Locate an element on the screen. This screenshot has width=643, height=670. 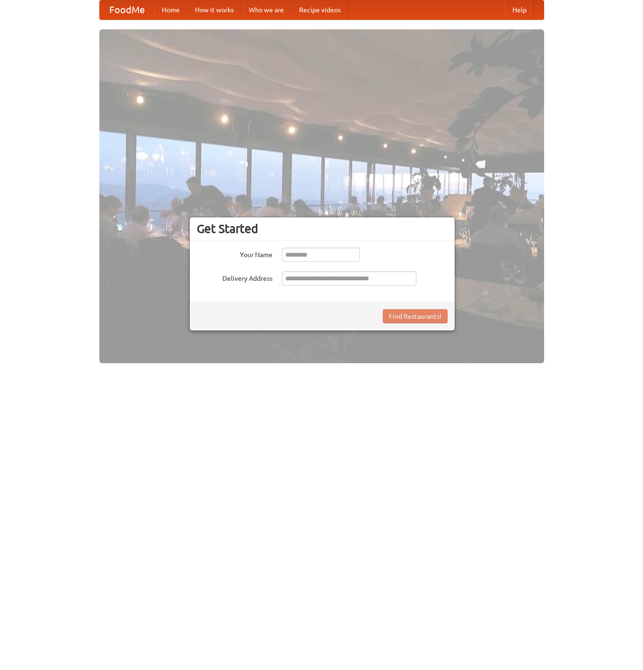
a: Home is located at coordinates (171, 10).